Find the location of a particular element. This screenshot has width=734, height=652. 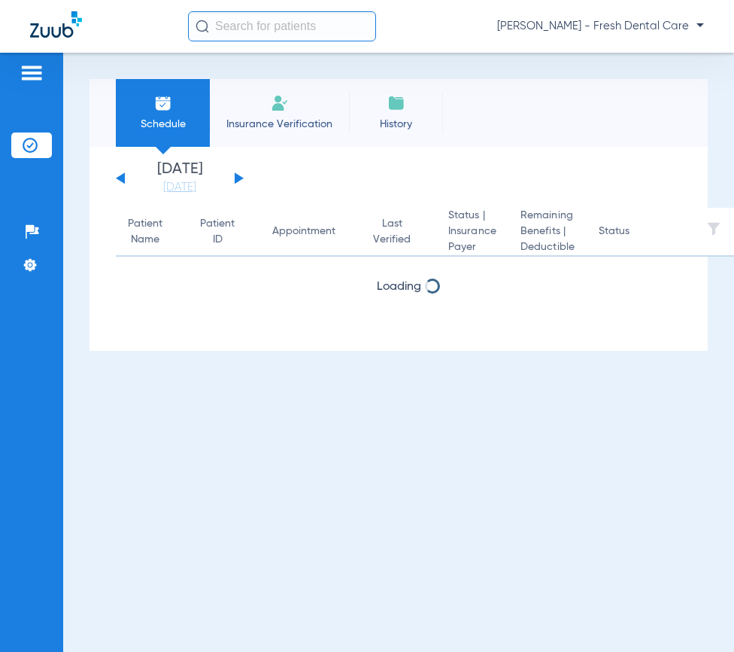

img: Zuub Logo is located at coordinates (56, 24).